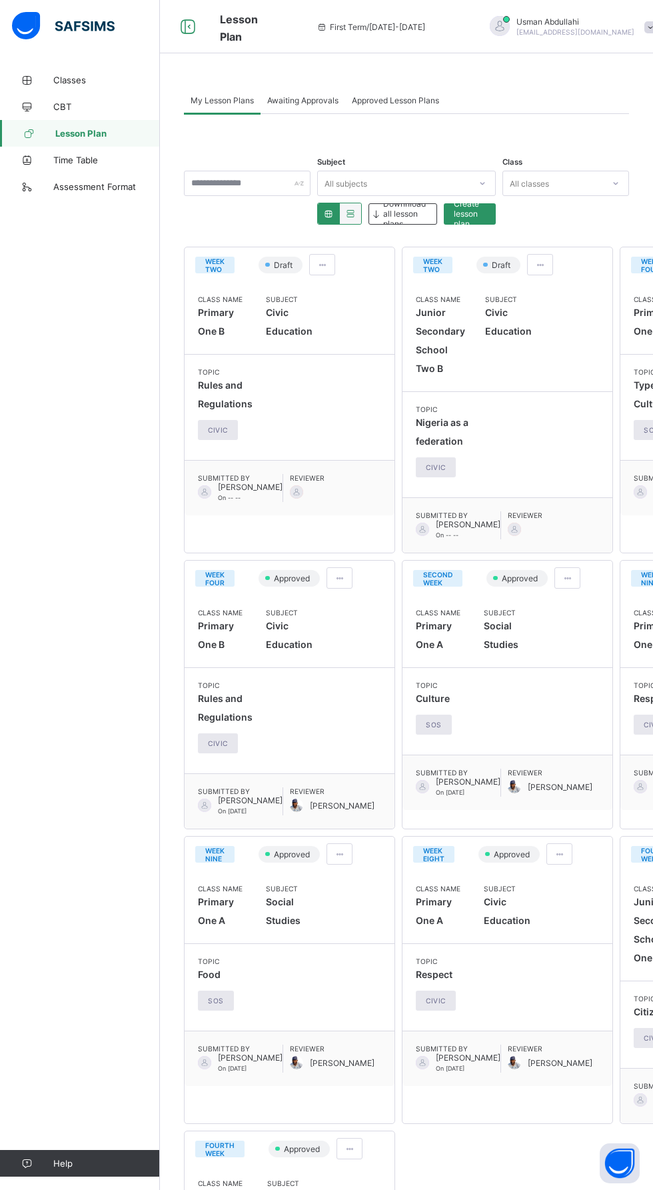 Image resolution: width=653 pixels, height=1190 pixels. I want to click on div: All subjects, so click(346, 183).